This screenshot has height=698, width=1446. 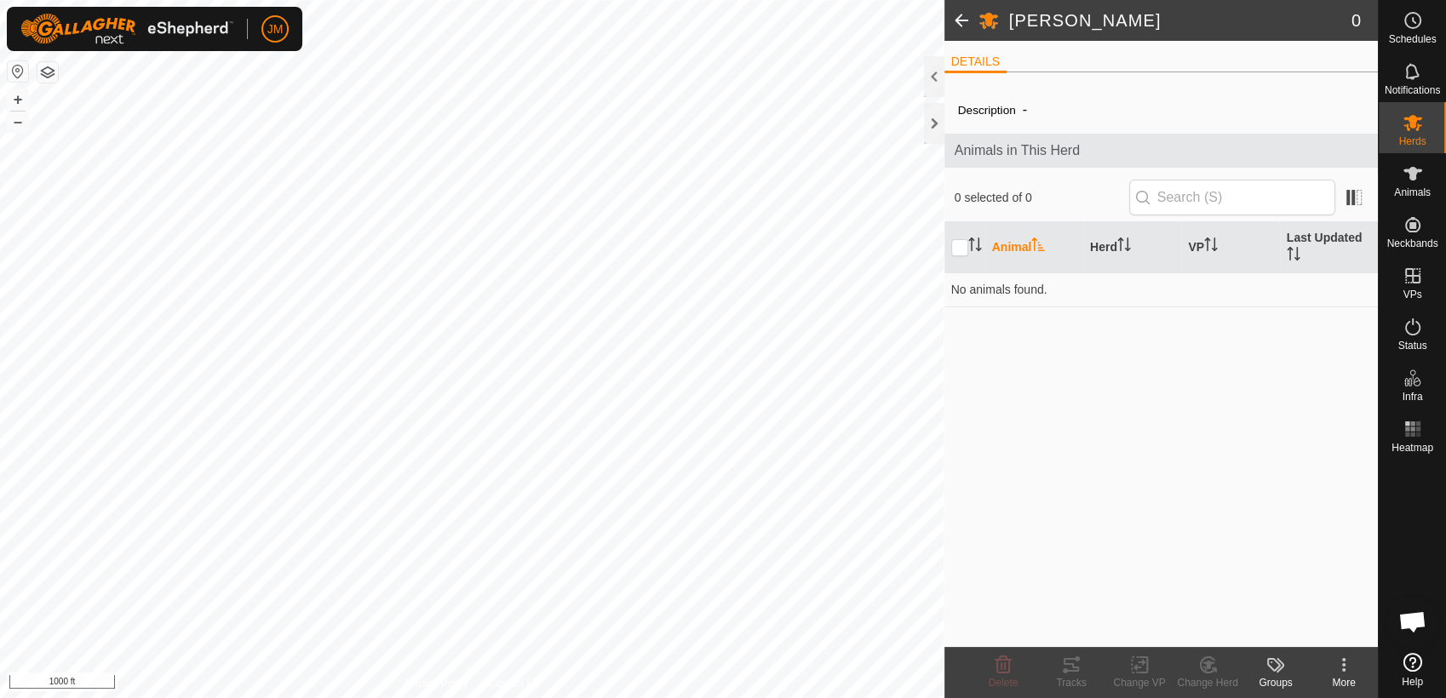 What do you see at coordinates (436, 684) in the screenshot?
I see `a: Privacy Policy` at bounding box center [436, 684].